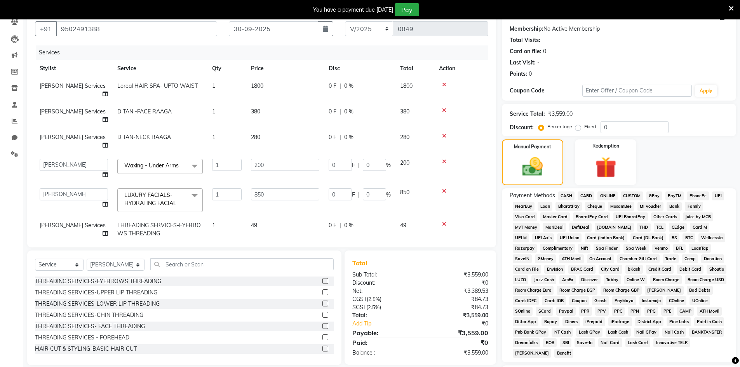 This screenshot has height=367, width=740. Describe the element at coordinates (150, 199) in the screenshot. I see `span: LUXURY FACIALS-HYDRATING FACIAL` at that location.